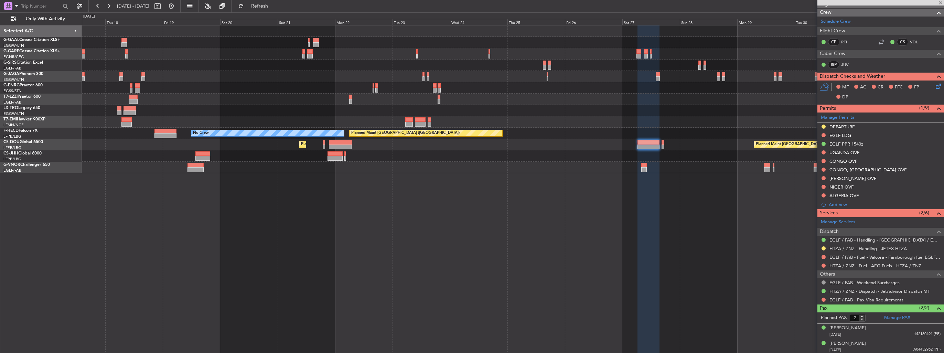  Describe the element at coordinates (823, 22) in the screenshot. I see `div: Tue 30` at that location.